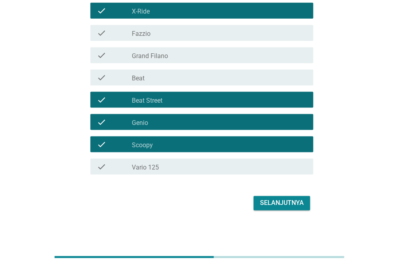 Image resolution: width=399 pixels, height=267 pixels. Describe the element at coordinates (282, 204) in the screenshot. I see `div: Selanjutnya` at that location.